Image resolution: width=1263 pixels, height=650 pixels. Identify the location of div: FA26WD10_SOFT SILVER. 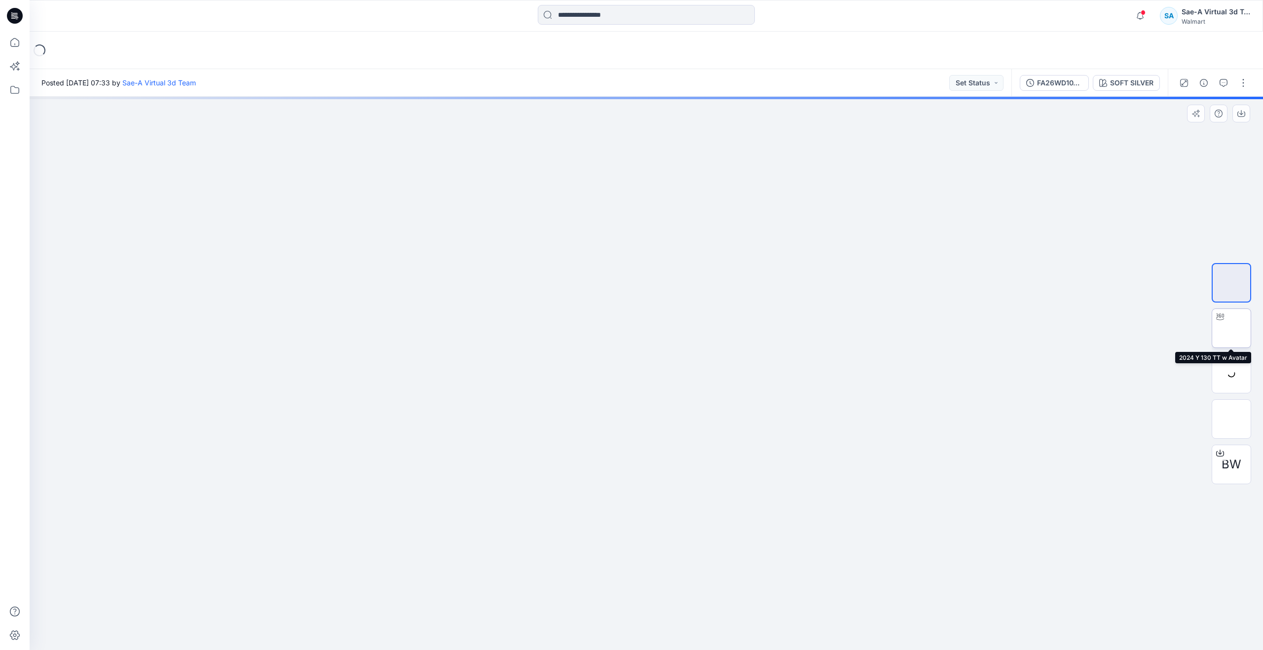
(1060, 83).